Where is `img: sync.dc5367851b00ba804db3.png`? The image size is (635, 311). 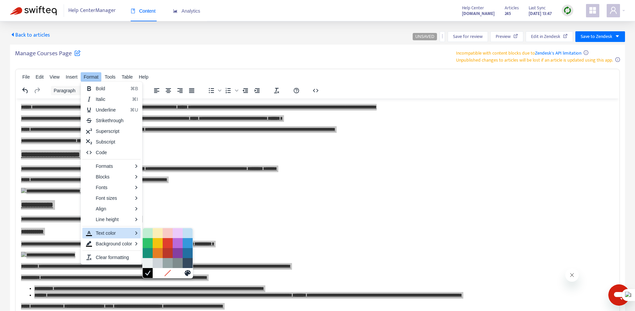 img: sync.dc5367851b00ba804db3.png is located at coordinates (567, 10).